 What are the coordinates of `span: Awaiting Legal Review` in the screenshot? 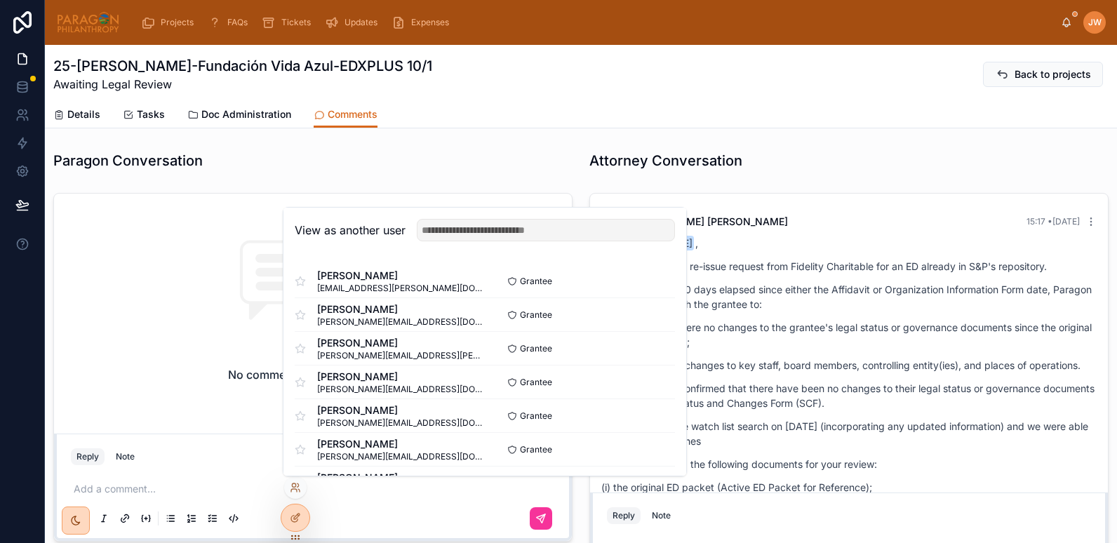 It's located at (243, 84).